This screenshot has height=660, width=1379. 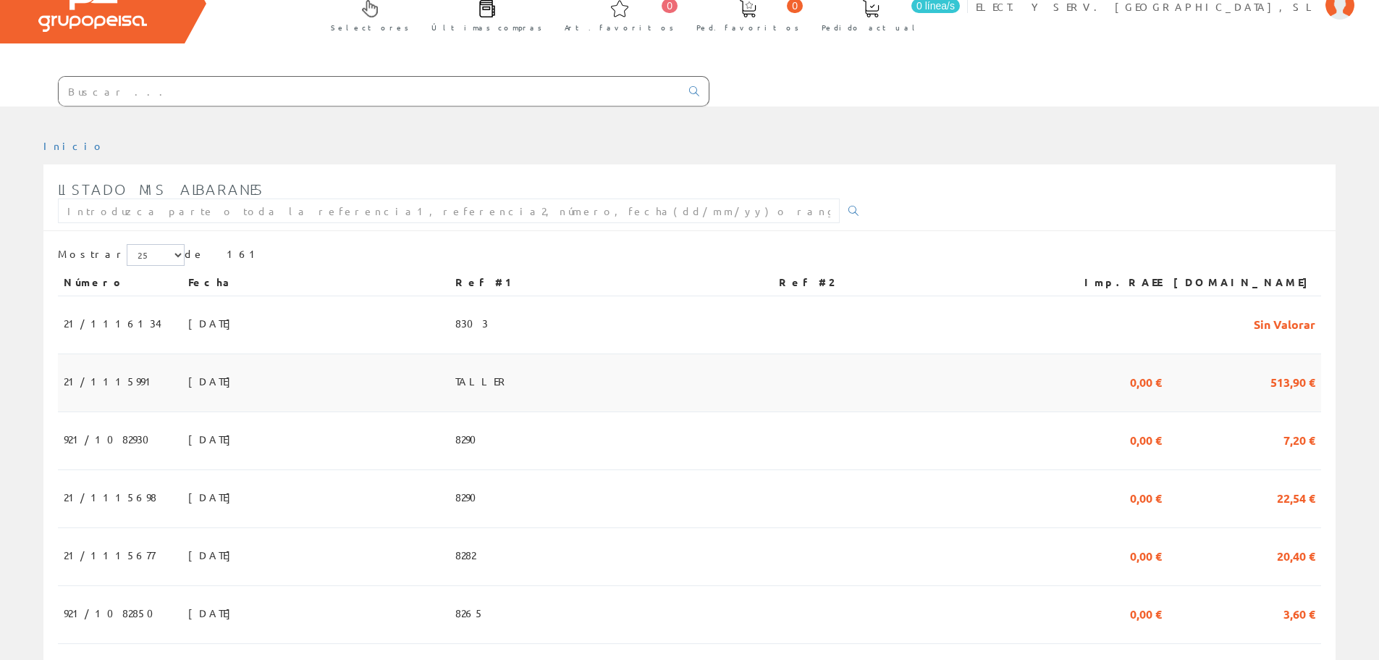 I want to click on th: Número, so click(x=120, y=282).